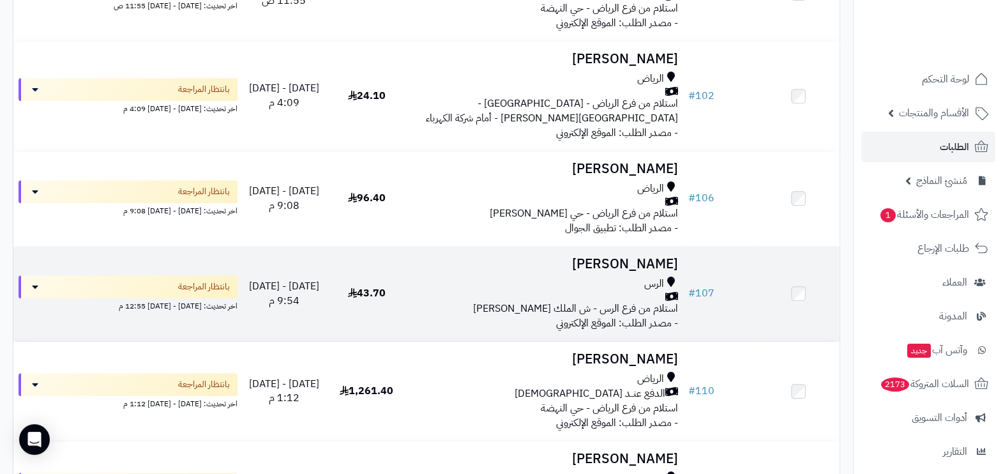 This screenshot has height=474, width=1003. What do you see at coordinates (924, 384) in the screenshot?
I see `span: السلات المتروكة` at bounding box center [924, 384].